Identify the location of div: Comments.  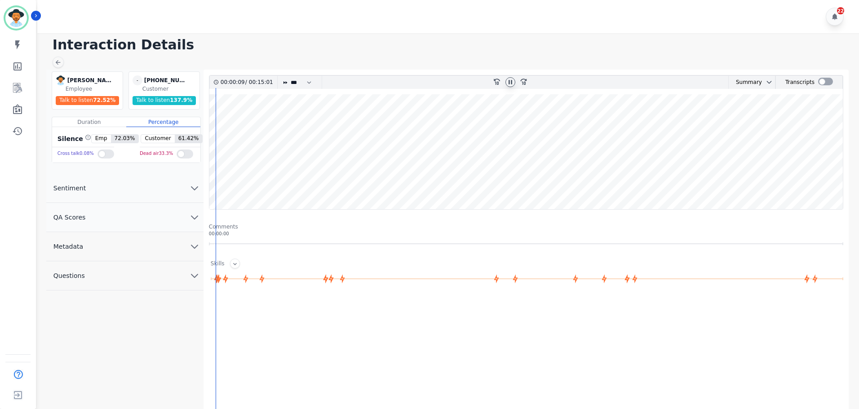
(526, 227).